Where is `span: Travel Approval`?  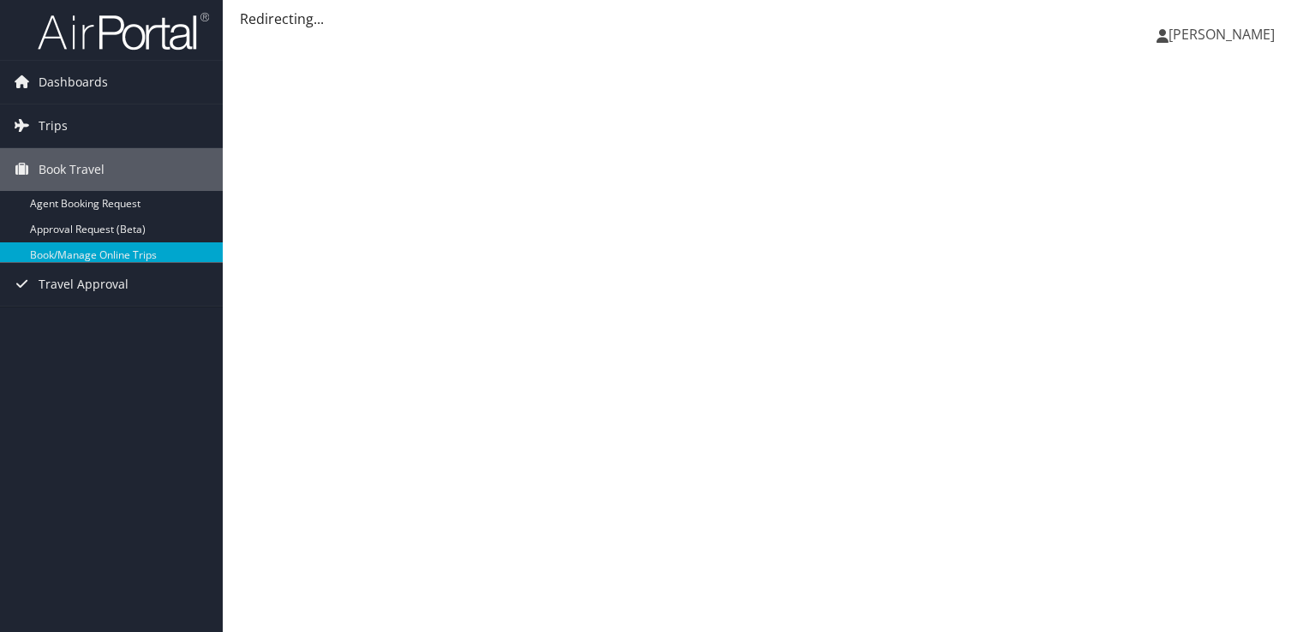
span: Travel Approval is located at coordinates (83, 285).